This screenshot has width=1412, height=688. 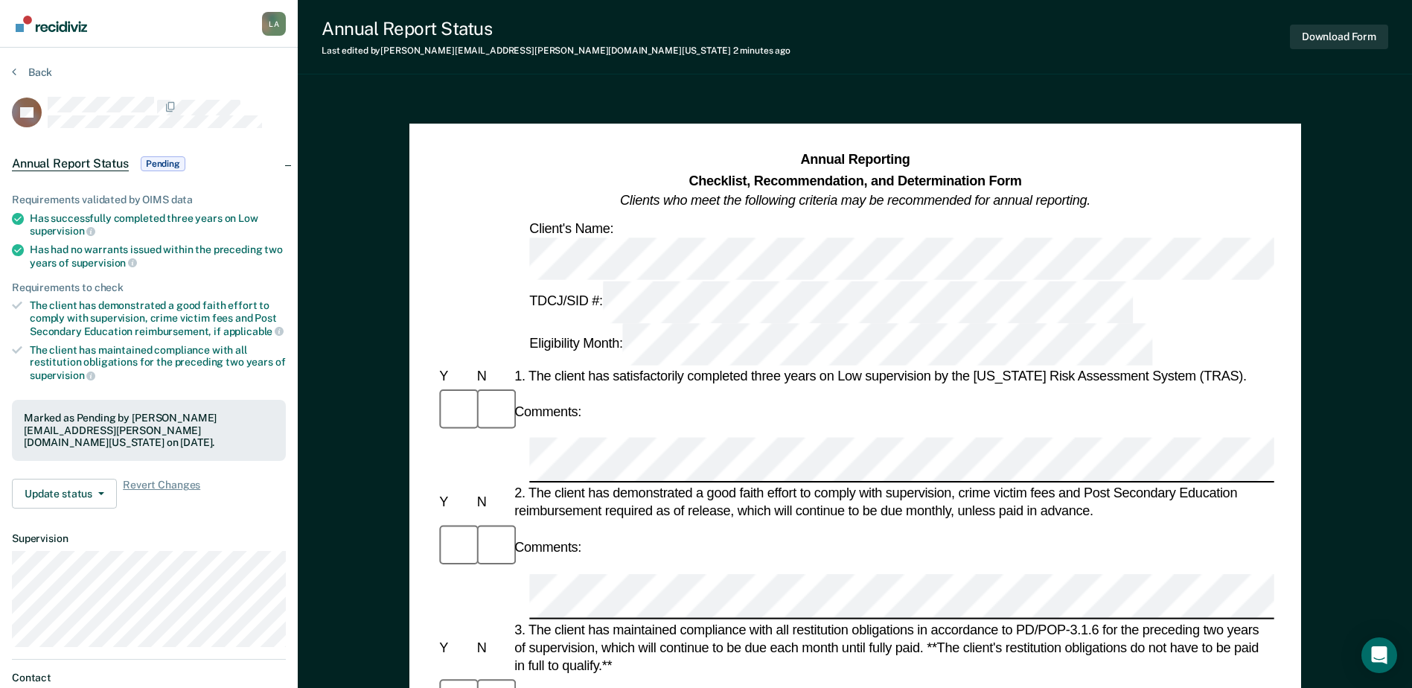 I want to click on em: Clients who meet the following criteria may be recommended for annual reporting., so click(x=855, y=200).